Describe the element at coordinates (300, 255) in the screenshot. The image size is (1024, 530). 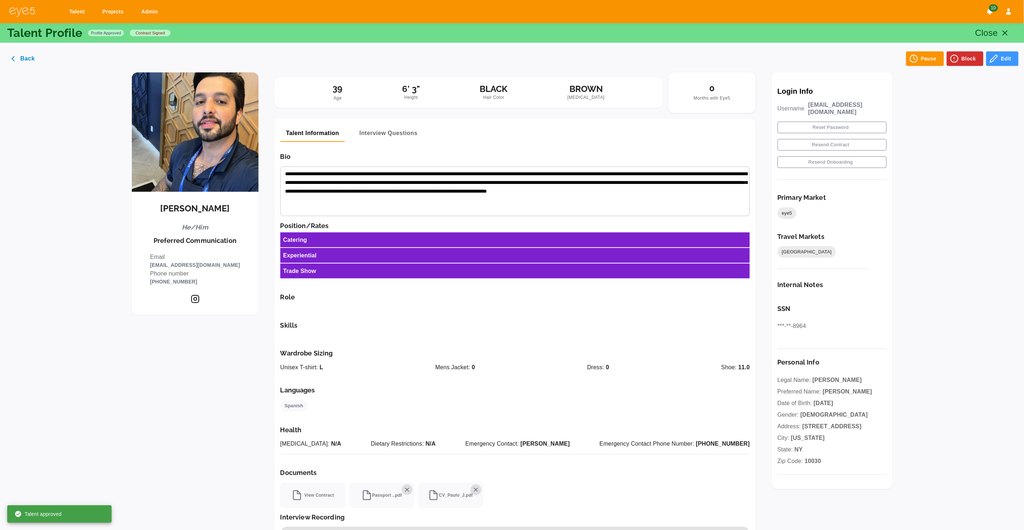
I see `h6: Experiential` at that location.